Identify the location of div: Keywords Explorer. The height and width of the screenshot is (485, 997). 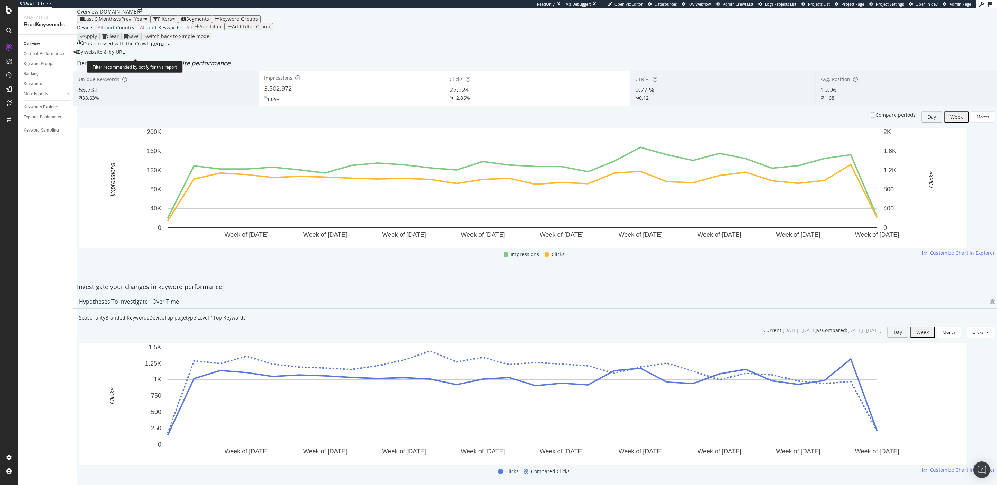
(41, 107).